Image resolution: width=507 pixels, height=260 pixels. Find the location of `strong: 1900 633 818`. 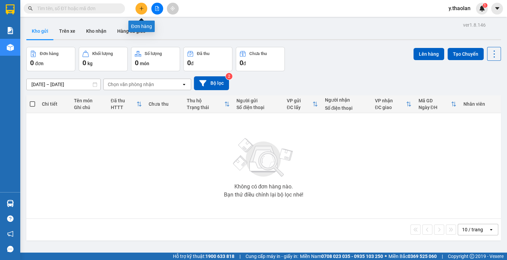

strong: 1900 633 818 is located at coordinates (220, 256).